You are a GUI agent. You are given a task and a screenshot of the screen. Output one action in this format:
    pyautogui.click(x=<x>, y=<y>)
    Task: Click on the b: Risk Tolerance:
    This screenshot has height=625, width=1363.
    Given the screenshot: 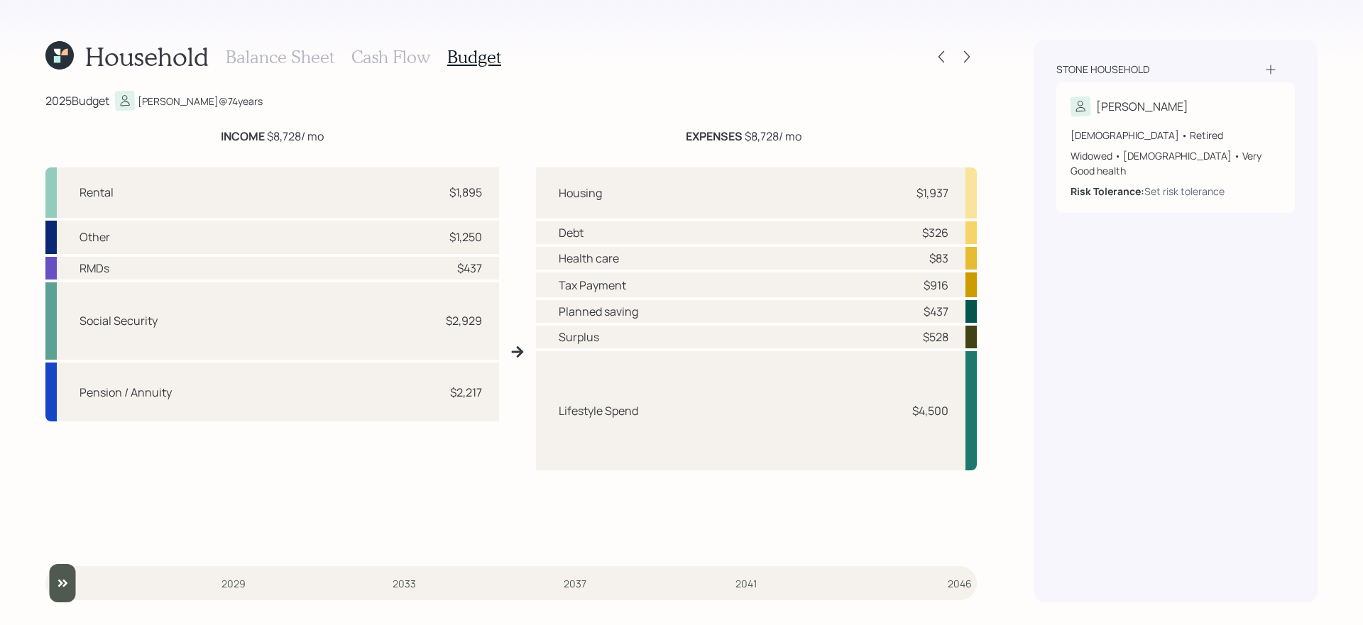 What is the action you would take?
    pyautogui.click(x=1107, y=191)
    